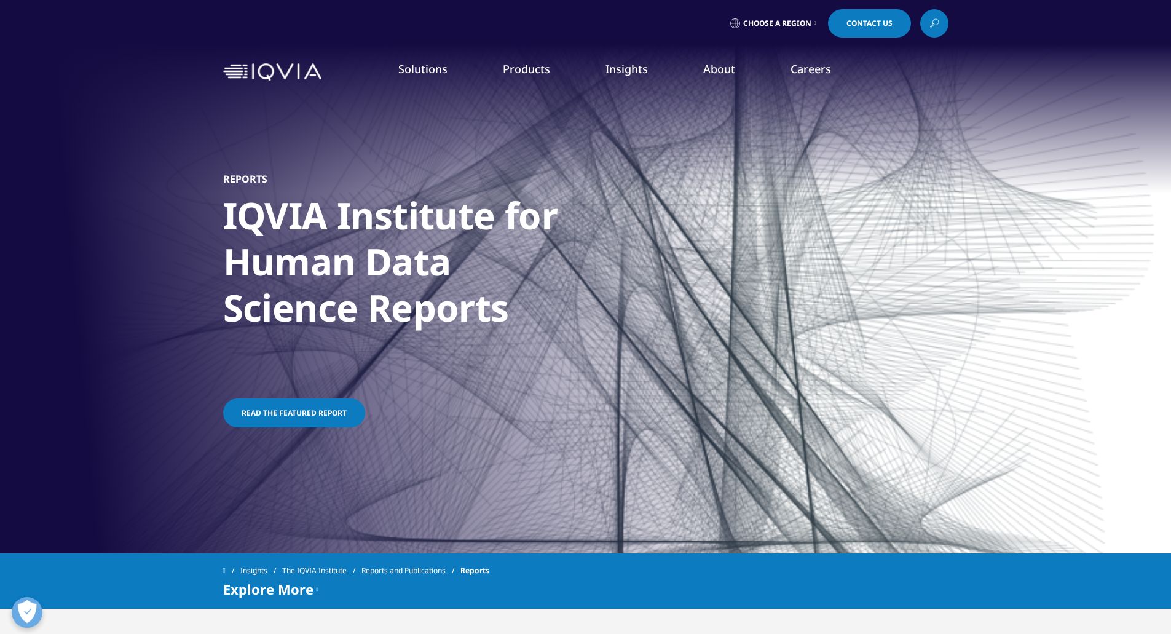 Image resolution: width=1171 pixels, height=634 pixels. What do you see at coordinates (294, 413) in the screenshot?
I see `span: Read the featured report` at bounding box center [294, 413].